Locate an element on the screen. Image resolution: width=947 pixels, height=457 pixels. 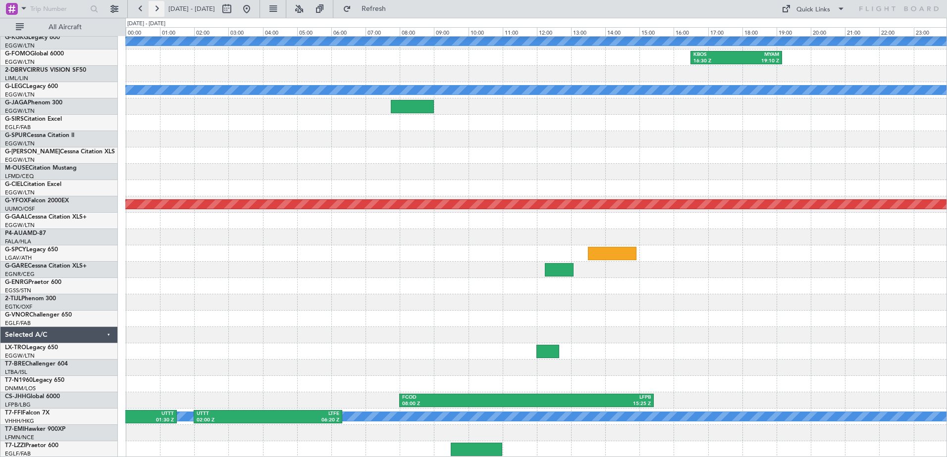
a: FALA/HLA is located at coordinates (18, 242).